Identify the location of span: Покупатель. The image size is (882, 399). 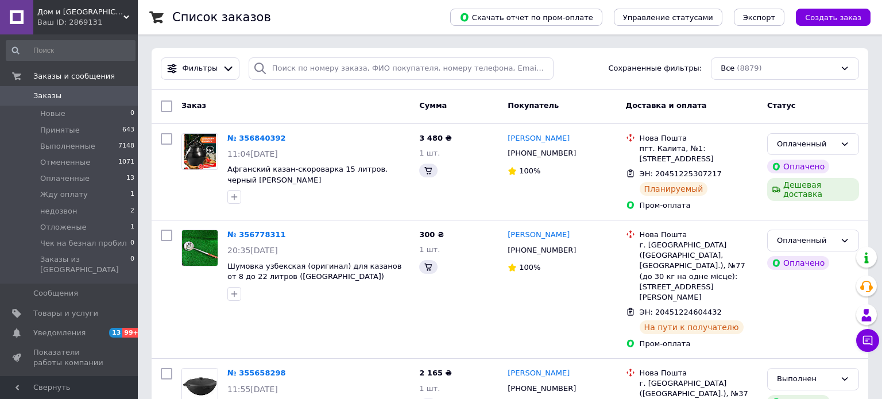
(533, 105).